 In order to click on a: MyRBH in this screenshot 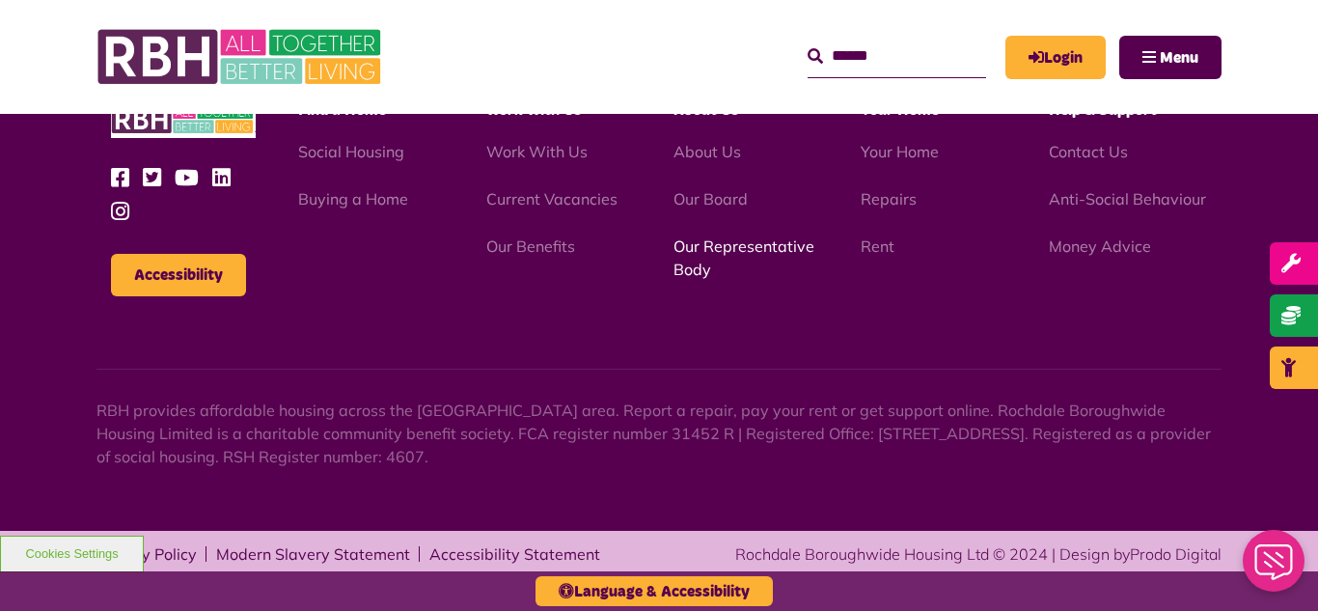, I will do `click(1055, 57)`.